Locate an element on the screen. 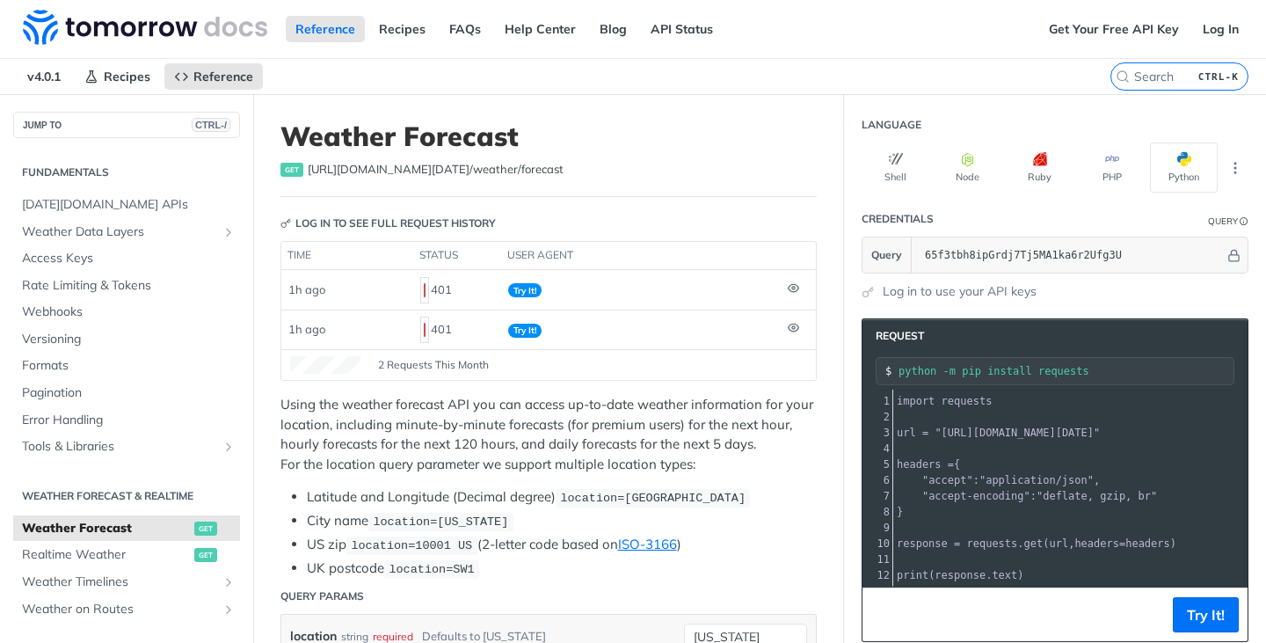 Image resolution: width=1266 pixels, height=643 pixels. div: 11 is located at coordinates (878, 559).